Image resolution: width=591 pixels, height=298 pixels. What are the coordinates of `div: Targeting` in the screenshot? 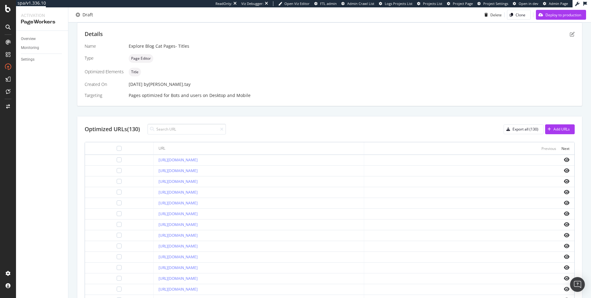 It's located at (104, 95).